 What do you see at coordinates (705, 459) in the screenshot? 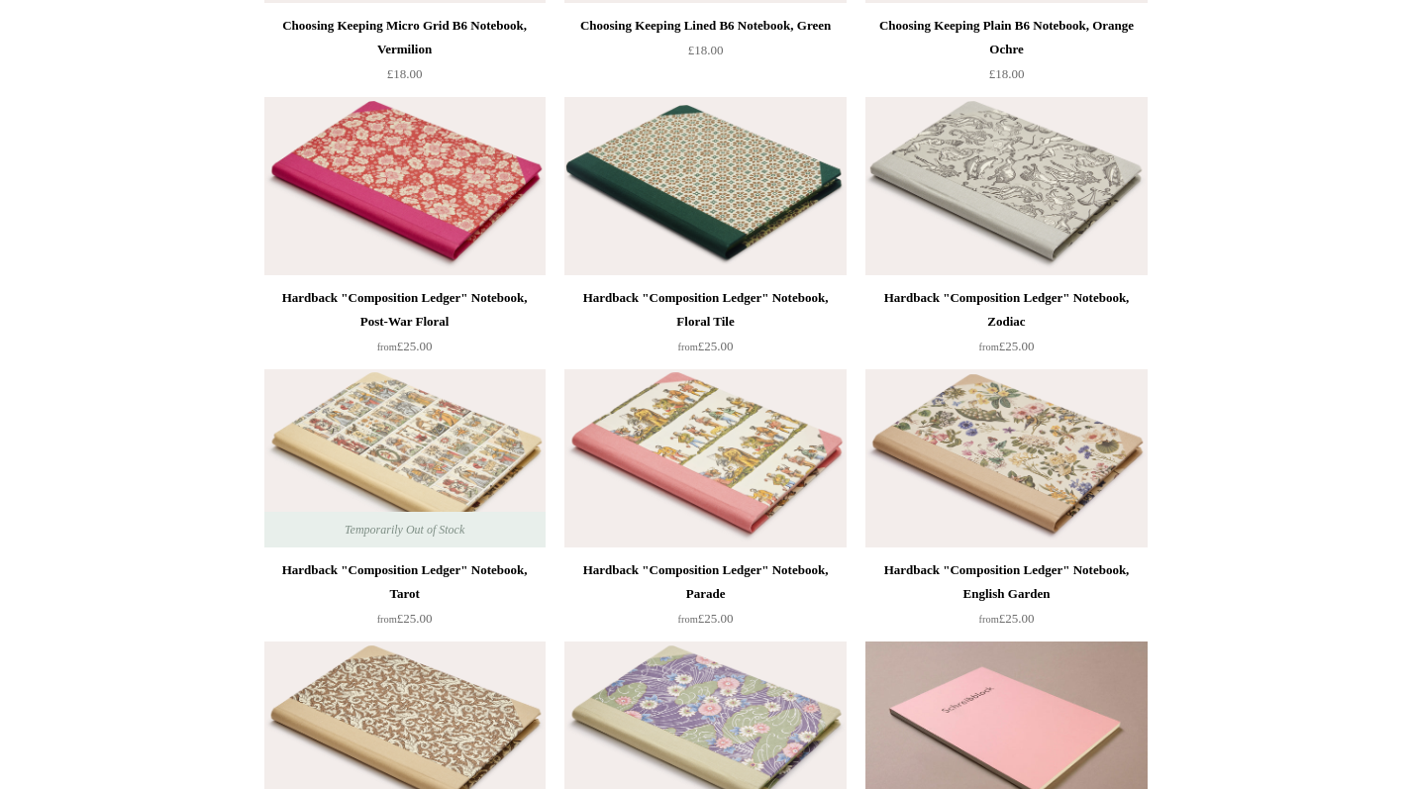
I see `img: Hardback "Composition Ledger" Notebook, Parade` at bounding box center [705, 459].